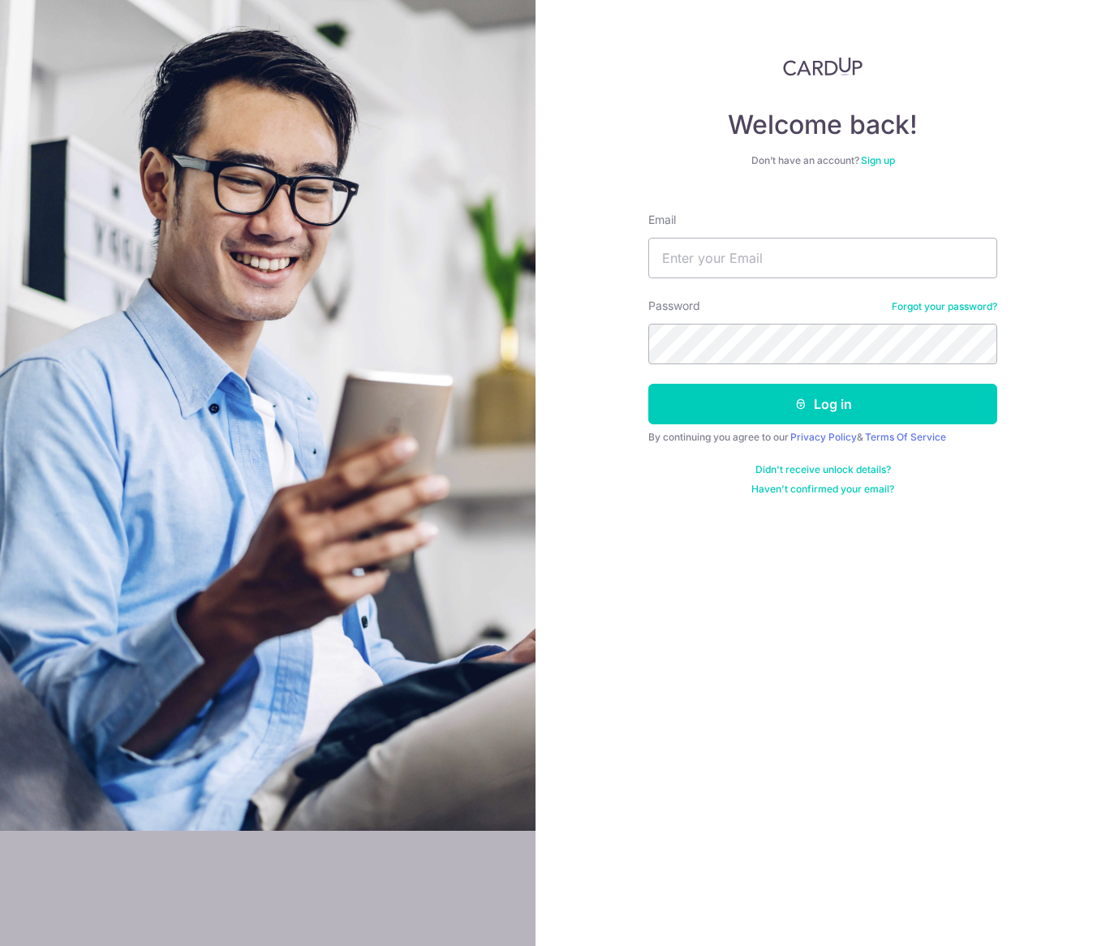 The width and height of the screenshot is (1110, 946). I want to click on img: CardUp Logo, so click(823, 67).